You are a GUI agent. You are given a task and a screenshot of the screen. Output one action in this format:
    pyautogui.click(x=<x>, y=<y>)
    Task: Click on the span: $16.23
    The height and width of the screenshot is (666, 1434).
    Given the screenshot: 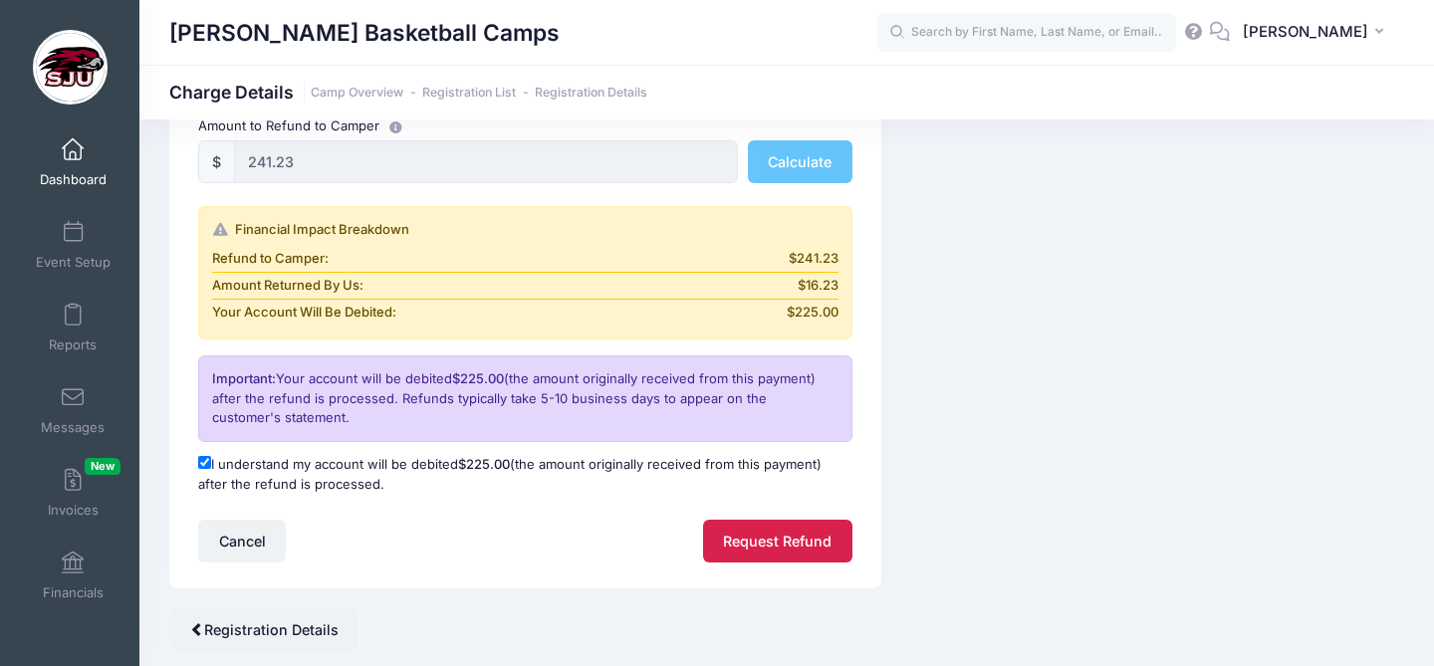 What is the action you would take?
    pyautogui.click(x=818, y=286)
    